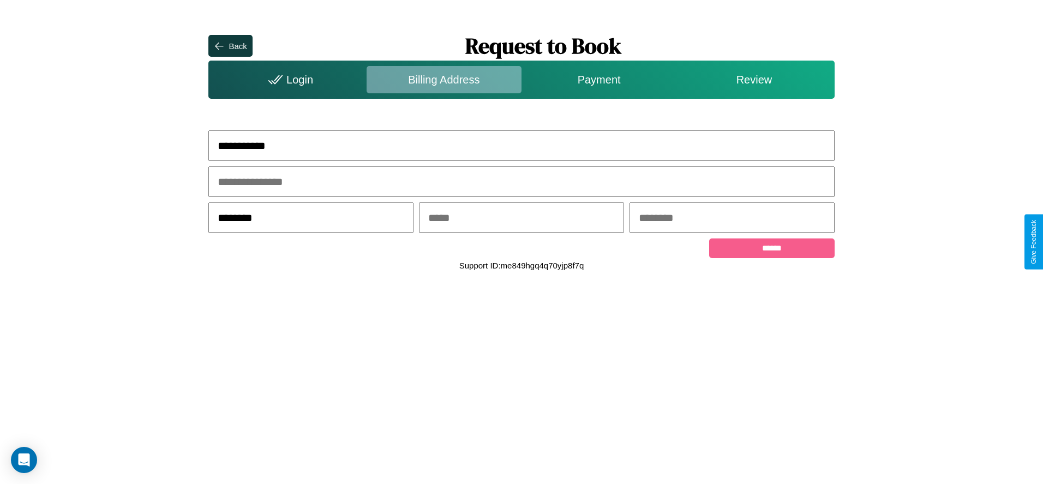  I want to click on p: Support ID: me849hgq4q70yjp8f7q, so click(521, 265).